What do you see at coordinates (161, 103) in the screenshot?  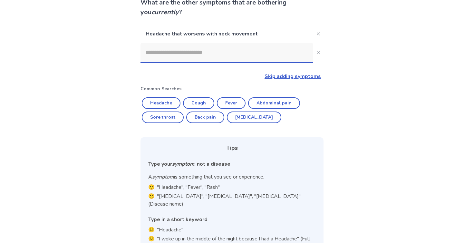 I see `button: Headache` at bounding box center [161, 103].